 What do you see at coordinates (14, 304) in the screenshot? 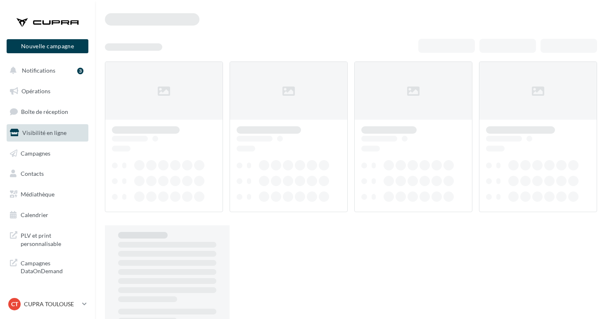
I see `span: CT` at bounding box center [14, 304].